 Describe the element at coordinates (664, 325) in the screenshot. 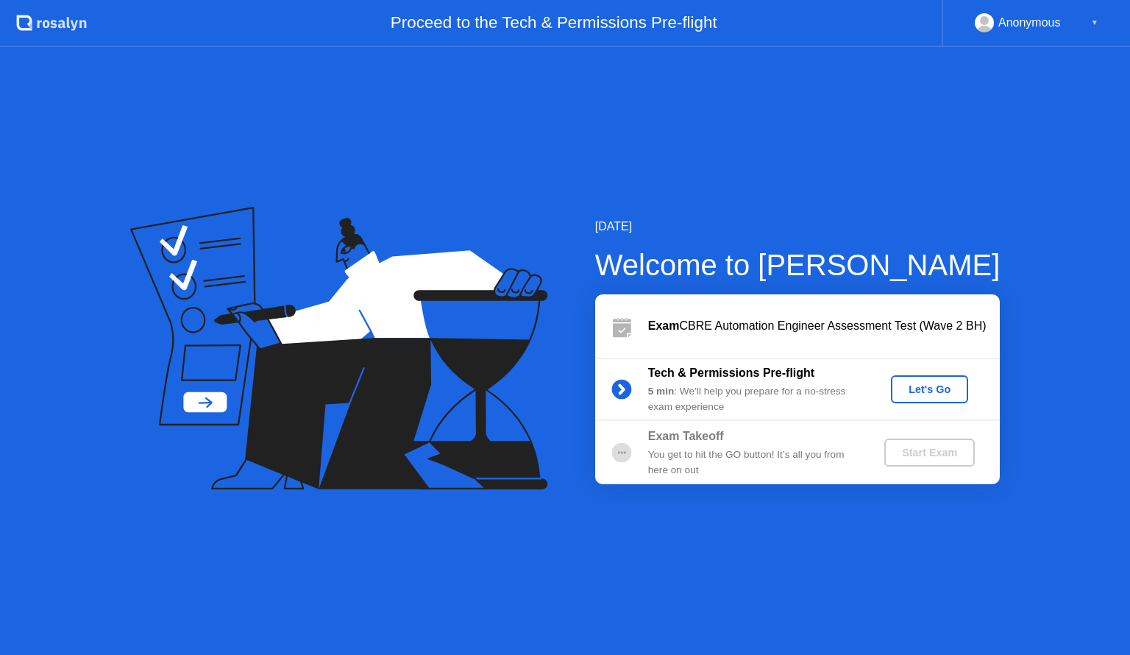

I see `b: Exam` at that location.